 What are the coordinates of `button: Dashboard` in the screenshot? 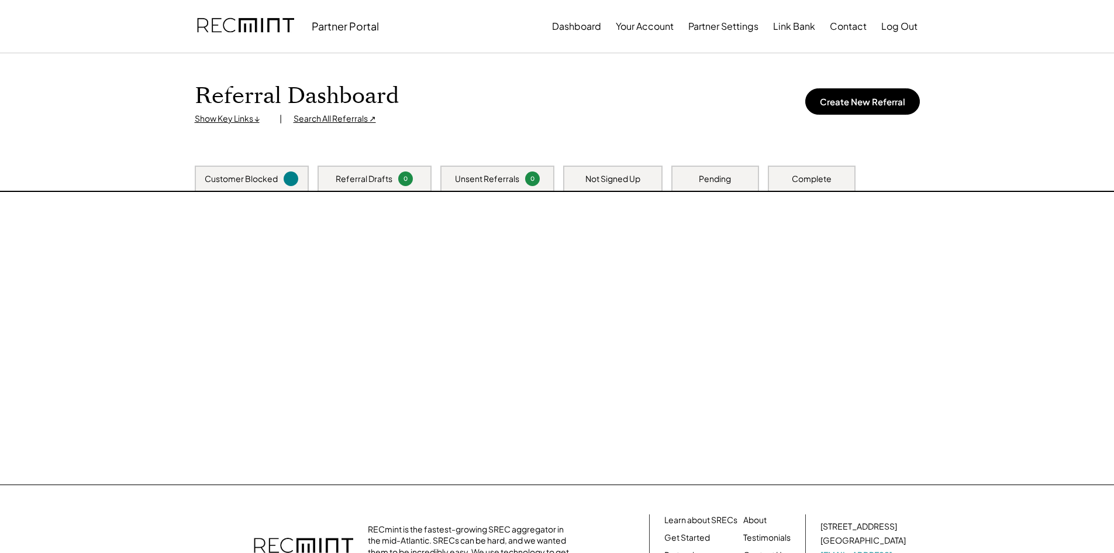 It's located at (577, 26).